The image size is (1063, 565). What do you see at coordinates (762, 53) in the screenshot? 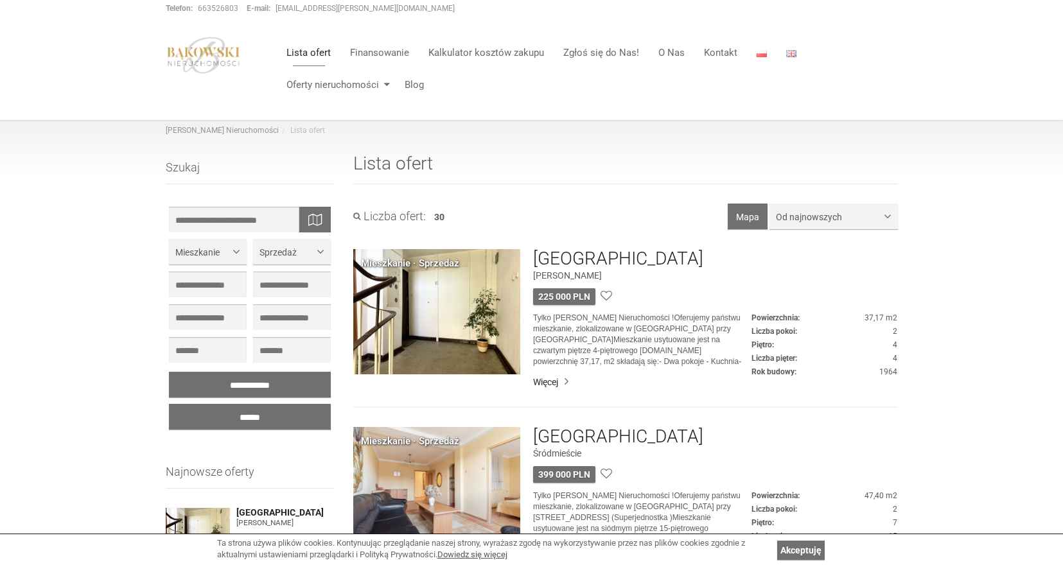
I see `img: Polski` at bounding box center [762, 53].